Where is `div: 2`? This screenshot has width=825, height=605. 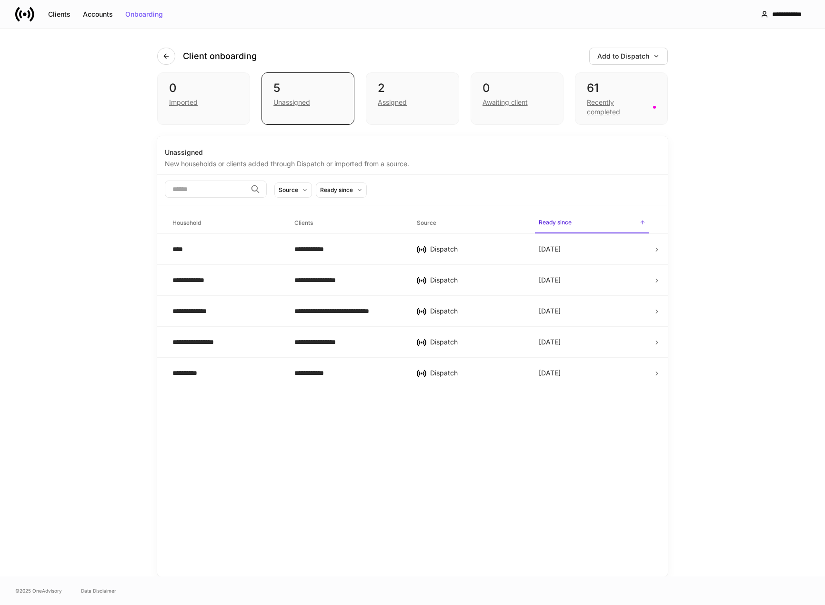 div: 2 is located at coordinates (412, 88).